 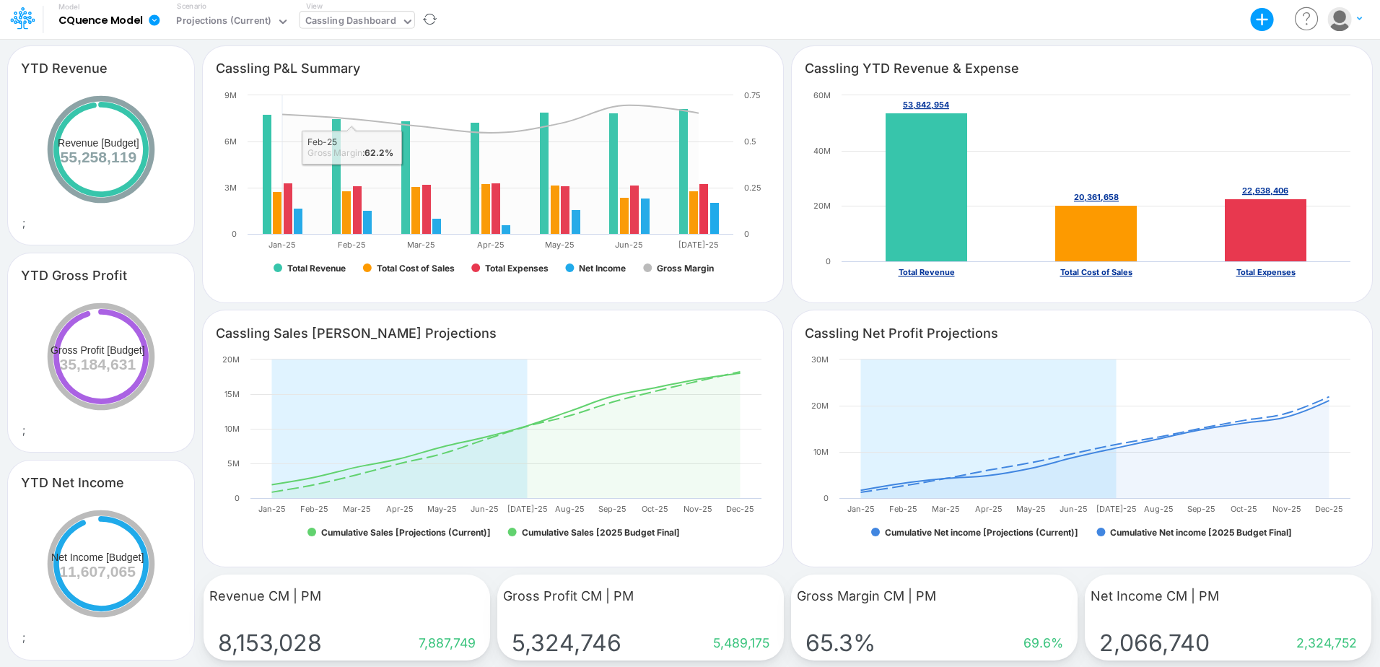 I want to click on text: Cumulative Sales [Projections (Current)], so click(x=406, y=532).